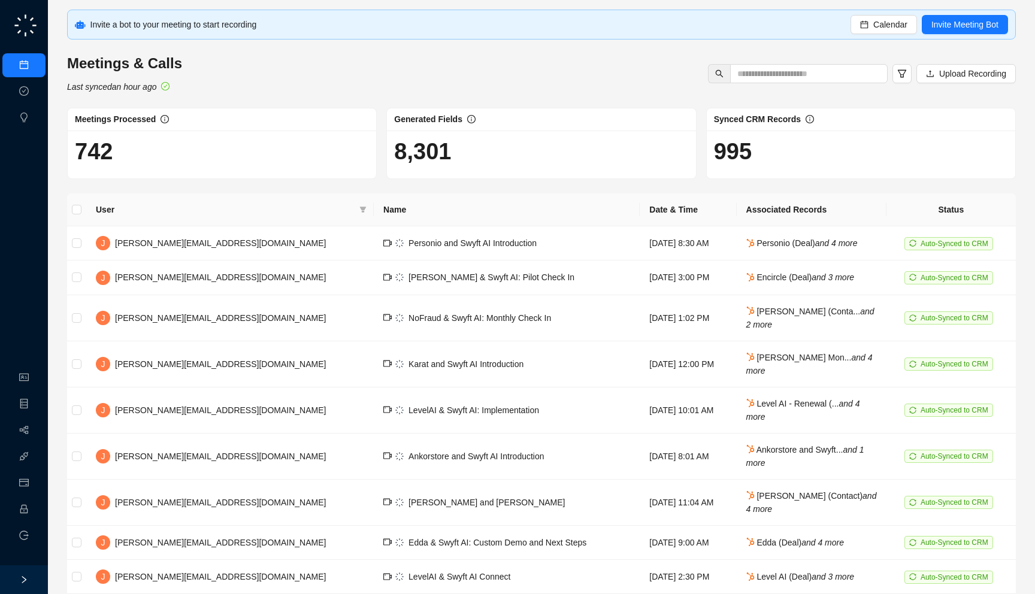 The image size is (1035, 594). I want to click on i: and 2 more, so click(810, 318).